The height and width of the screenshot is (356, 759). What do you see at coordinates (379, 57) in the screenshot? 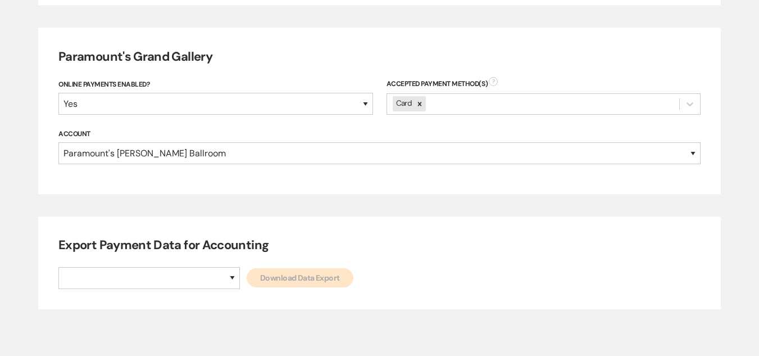
I see `h4: Paramount's Grand Gallery` at bounding box center [379, 57].